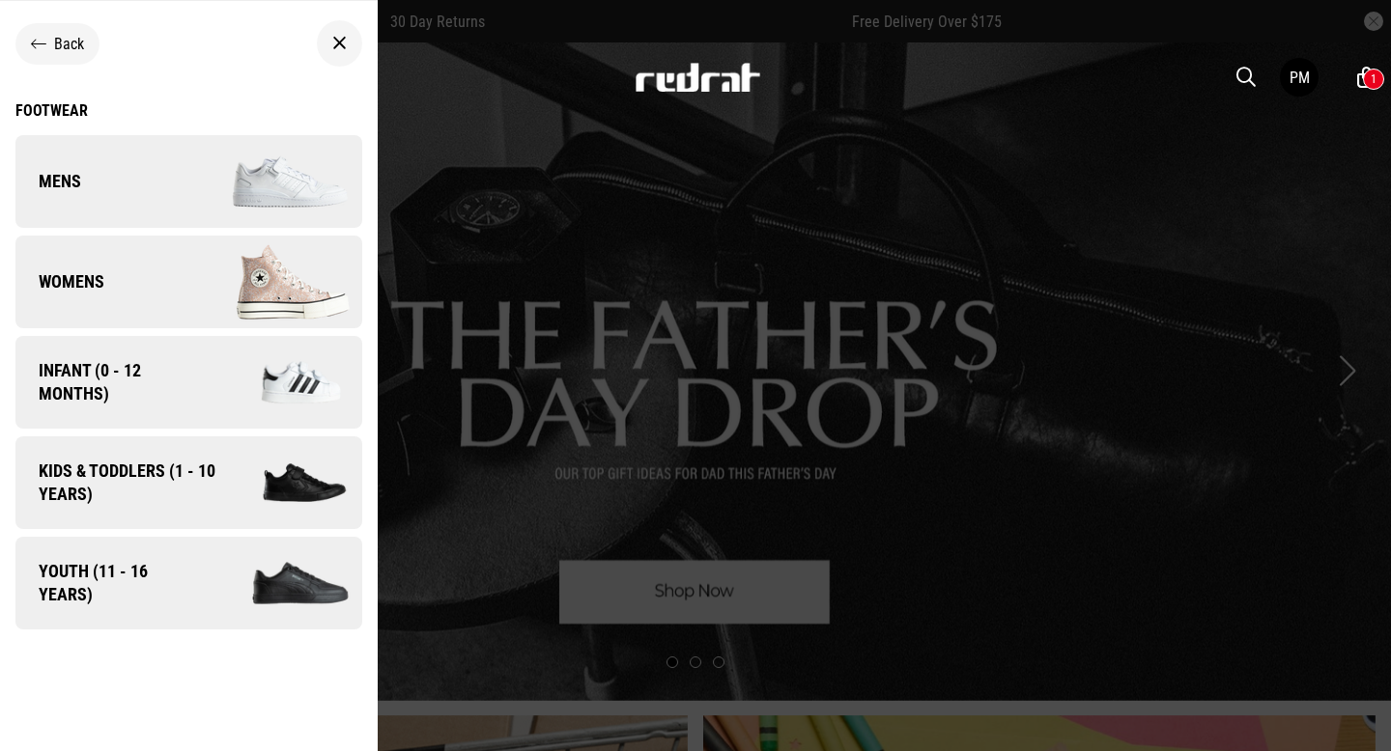 The image size is (1391, 751). Describe the element at coordinates (60, 282) in the screenshot. I see `span: Womens` at that location.